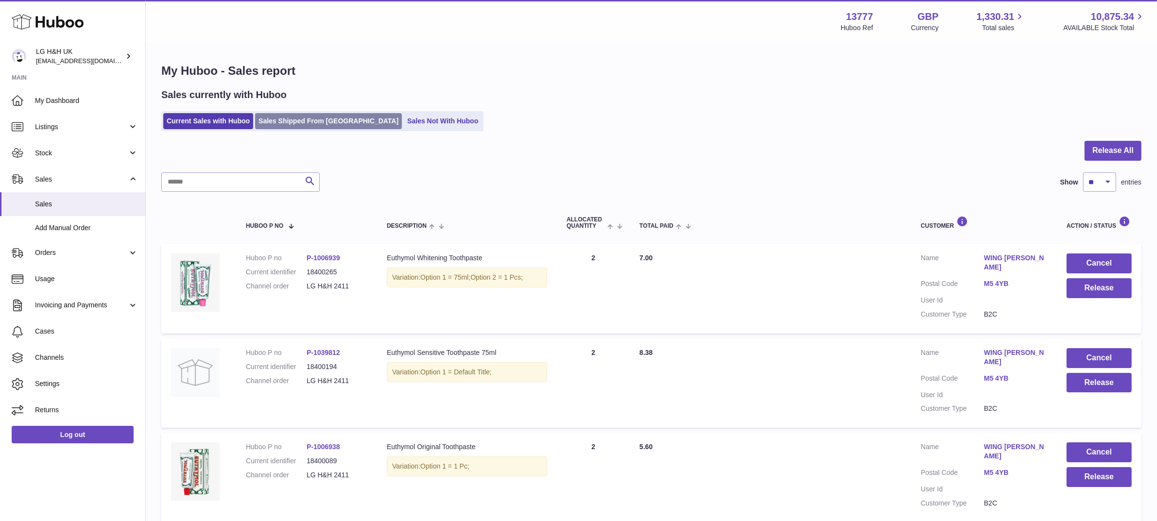 This screenshot has height=521, width=1157. Describe the element at coordinates (860, 17) in the screenshot. I see `strong: 13777` at that location.